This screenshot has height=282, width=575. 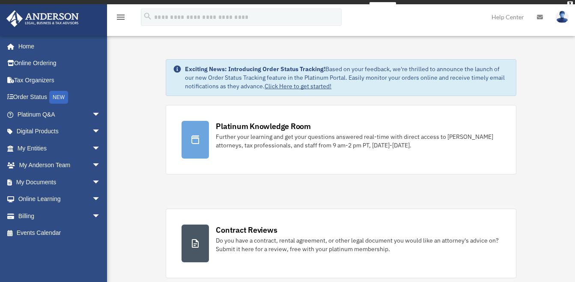 I want to click on div: Do you have a contract, rental agreement, or other legal document you would like an attorney's ad..., so click(x=358, y=245).